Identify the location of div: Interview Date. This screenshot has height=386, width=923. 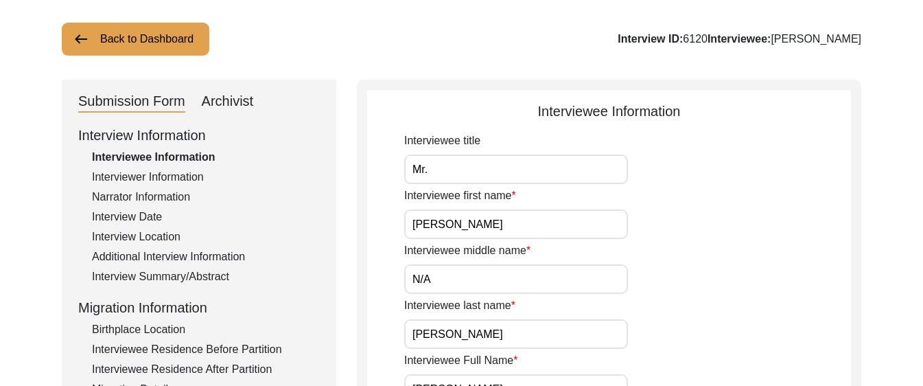
(206, 217).